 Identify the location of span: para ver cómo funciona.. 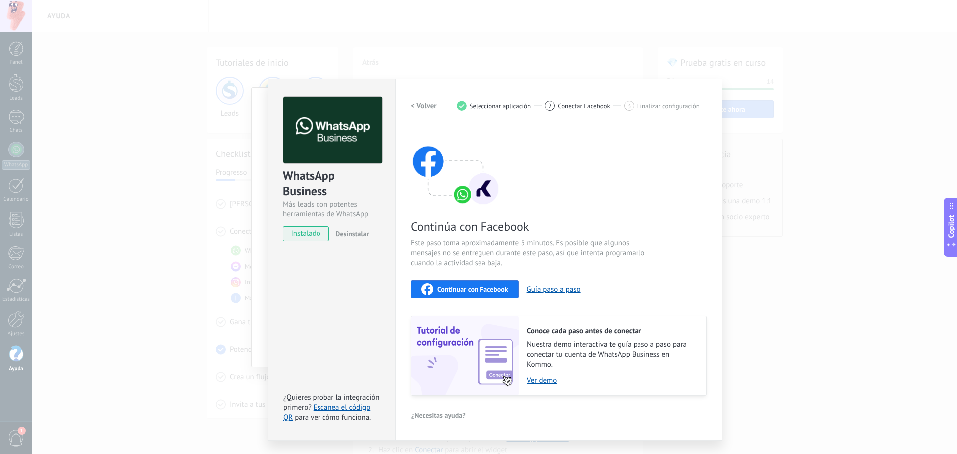
(332, 417).